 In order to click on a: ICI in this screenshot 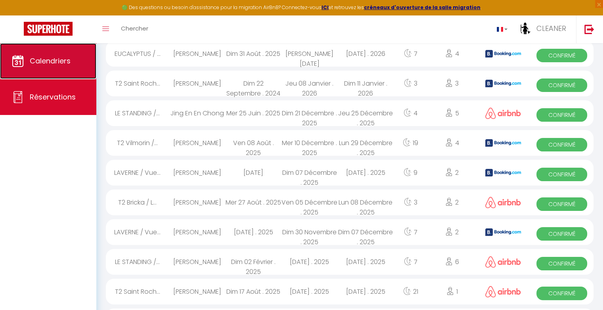, I will do `click(325, 7)`.